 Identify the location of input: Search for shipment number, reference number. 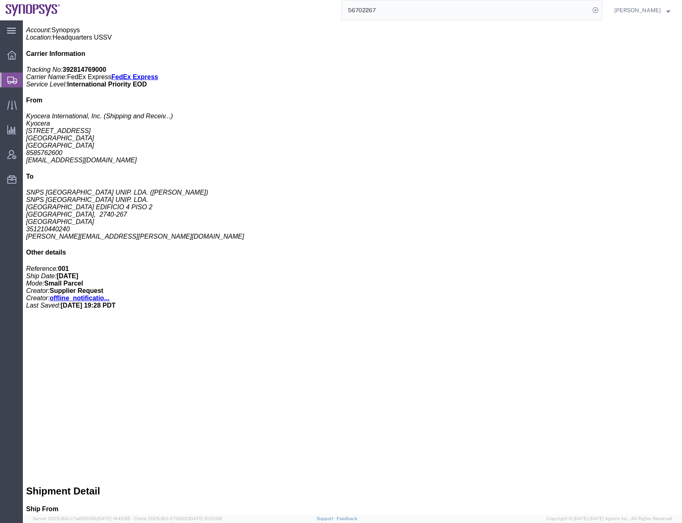
(466, 10).